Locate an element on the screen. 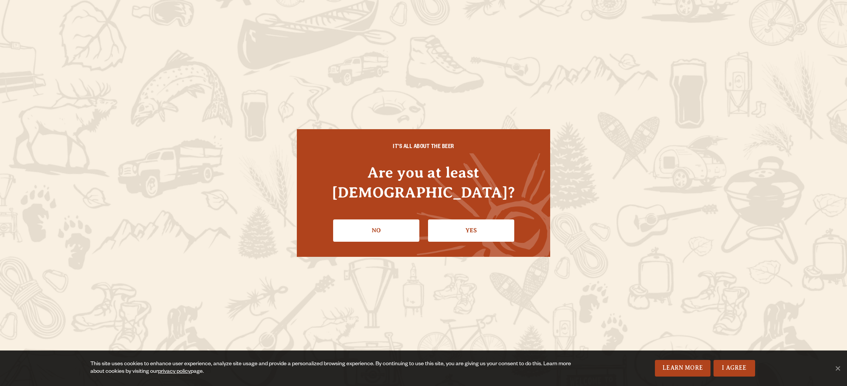 The width and height of the screenshot is (847, 386). a: Learn More is located at coordinates (682, 369).